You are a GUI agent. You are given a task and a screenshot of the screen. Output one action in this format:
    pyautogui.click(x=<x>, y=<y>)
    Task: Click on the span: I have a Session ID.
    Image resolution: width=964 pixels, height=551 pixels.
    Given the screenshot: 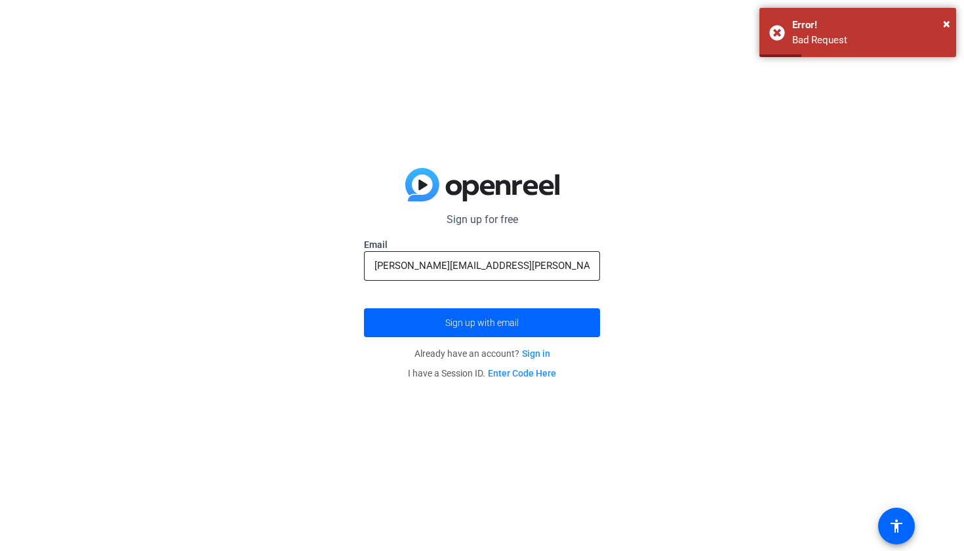 What is the action you would take?
    pyautogui.click(x=482, y=373)
    